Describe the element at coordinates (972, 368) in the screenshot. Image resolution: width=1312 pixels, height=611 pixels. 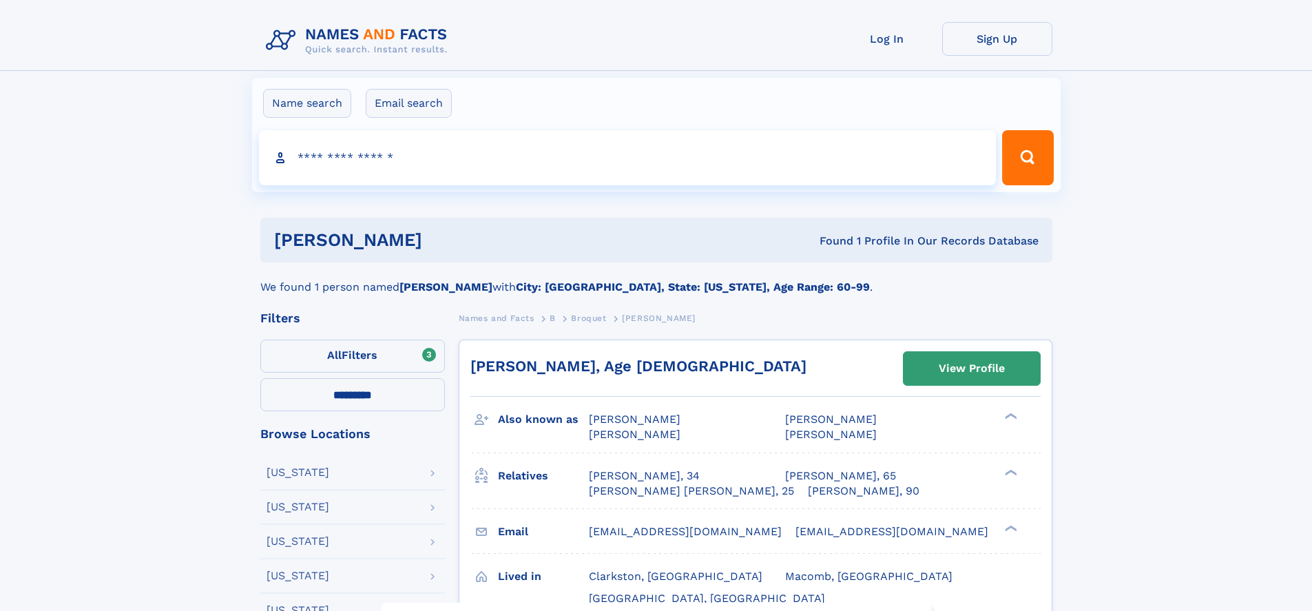
I see `a: View Profile` at that location.